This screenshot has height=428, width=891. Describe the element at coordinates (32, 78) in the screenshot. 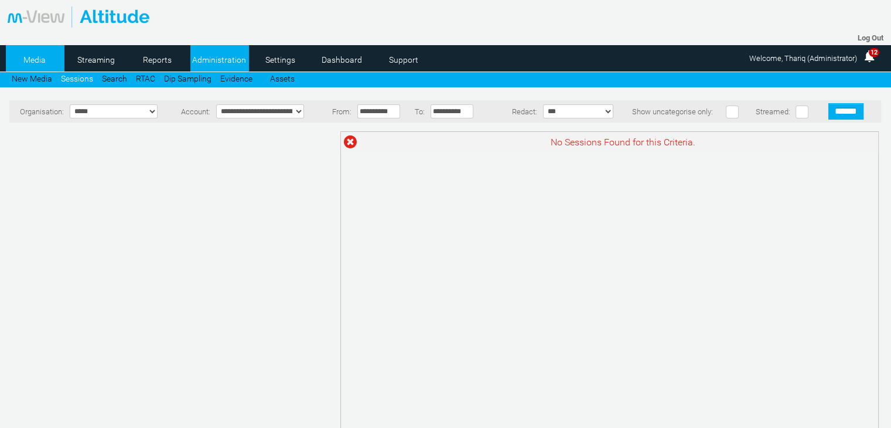

I see `a: New Media` at that location.